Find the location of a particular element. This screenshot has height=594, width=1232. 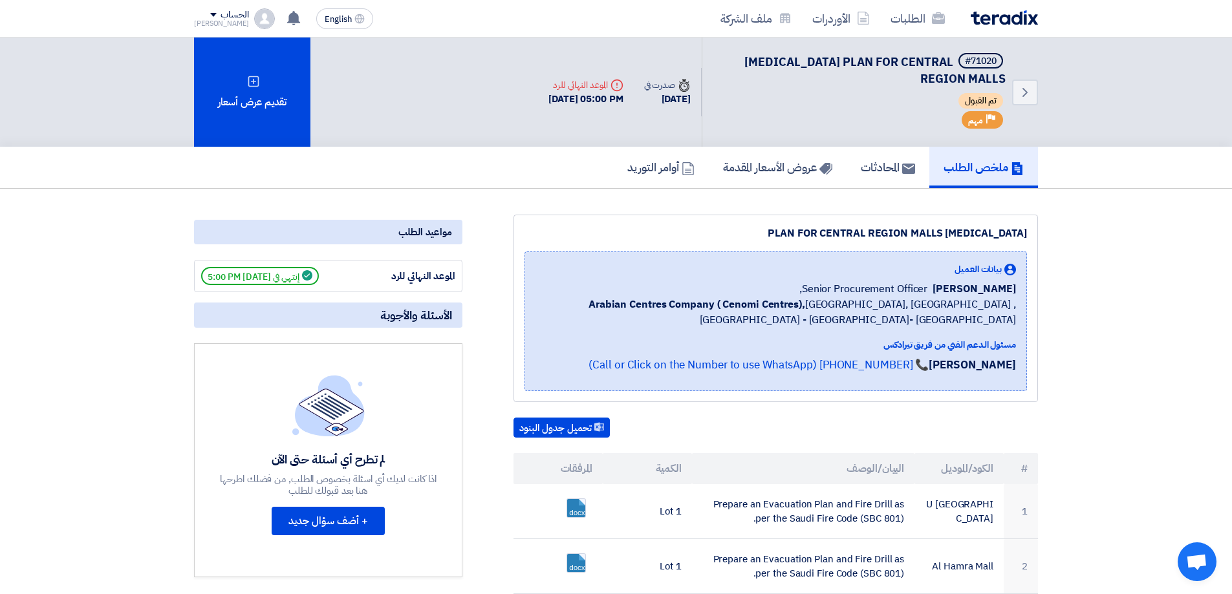

span: Senior Procurement Officer, is located at coordinates (863, 289).